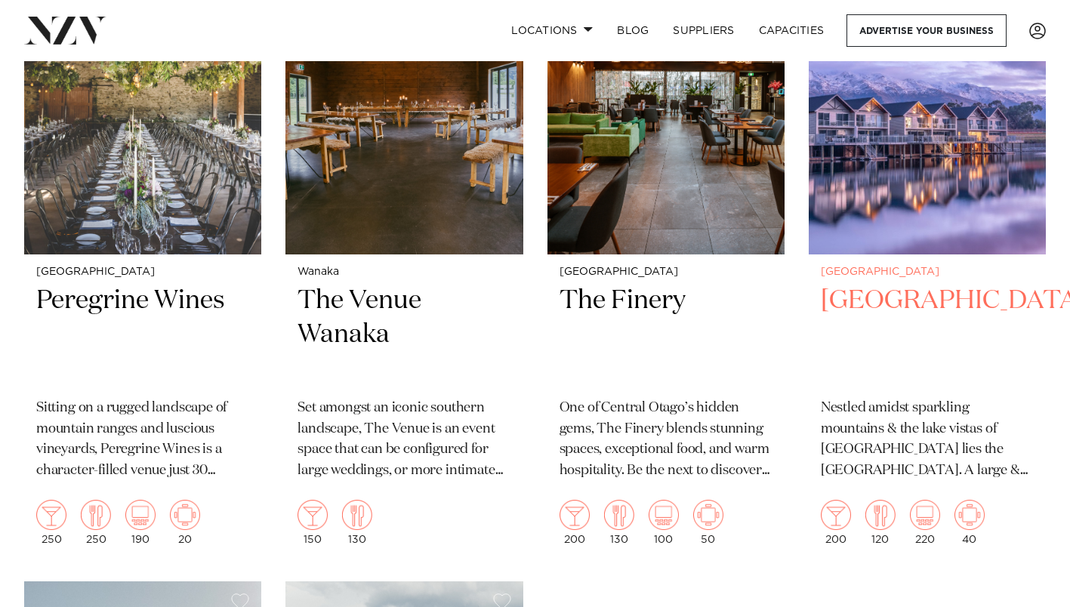  I want to click on a: Capacities, so click(791, 30).